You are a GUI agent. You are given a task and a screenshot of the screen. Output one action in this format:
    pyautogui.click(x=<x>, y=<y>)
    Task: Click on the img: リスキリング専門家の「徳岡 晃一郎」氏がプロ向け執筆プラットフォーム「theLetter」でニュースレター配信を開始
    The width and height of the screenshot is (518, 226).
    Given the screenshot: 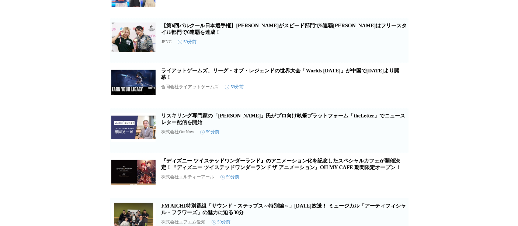 What is the action you would take?
    pyautogui.click(x=133, y=127)
    